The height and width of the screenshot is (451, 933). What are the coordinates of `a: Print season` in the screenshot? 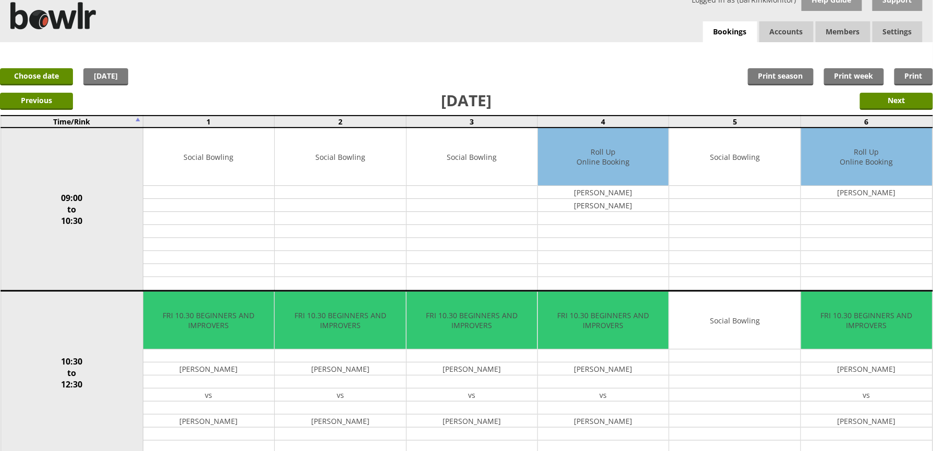 It's located at (781, 77).